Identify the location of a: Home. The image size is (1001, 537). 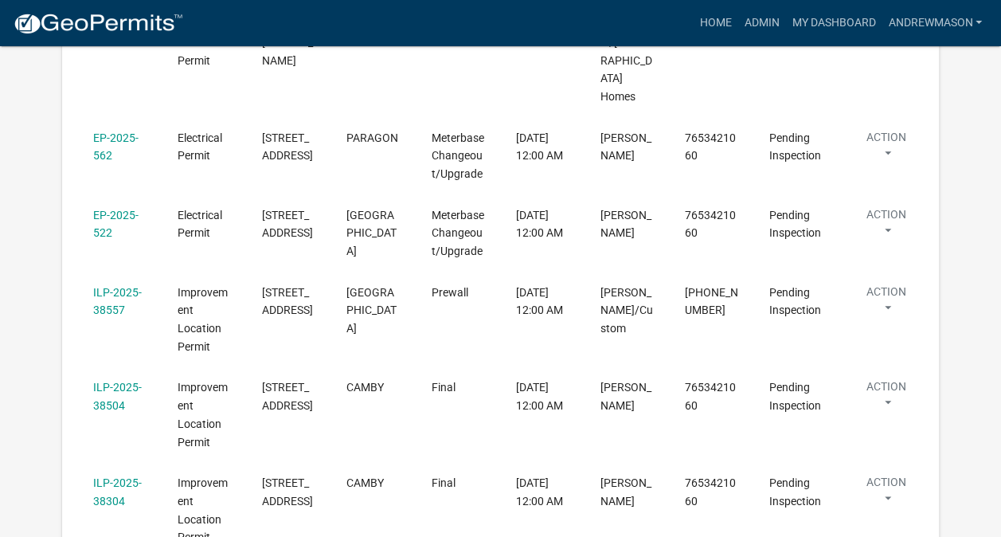
(715, 23).